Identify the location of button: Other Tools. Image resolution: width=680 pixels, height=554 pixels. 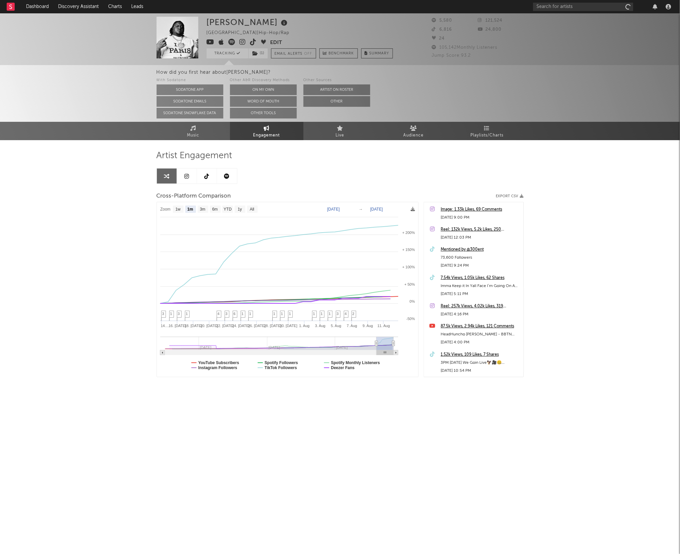
(263, 113).